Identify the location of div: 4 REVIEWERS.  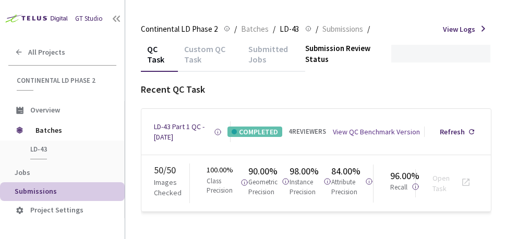
(307, 132).